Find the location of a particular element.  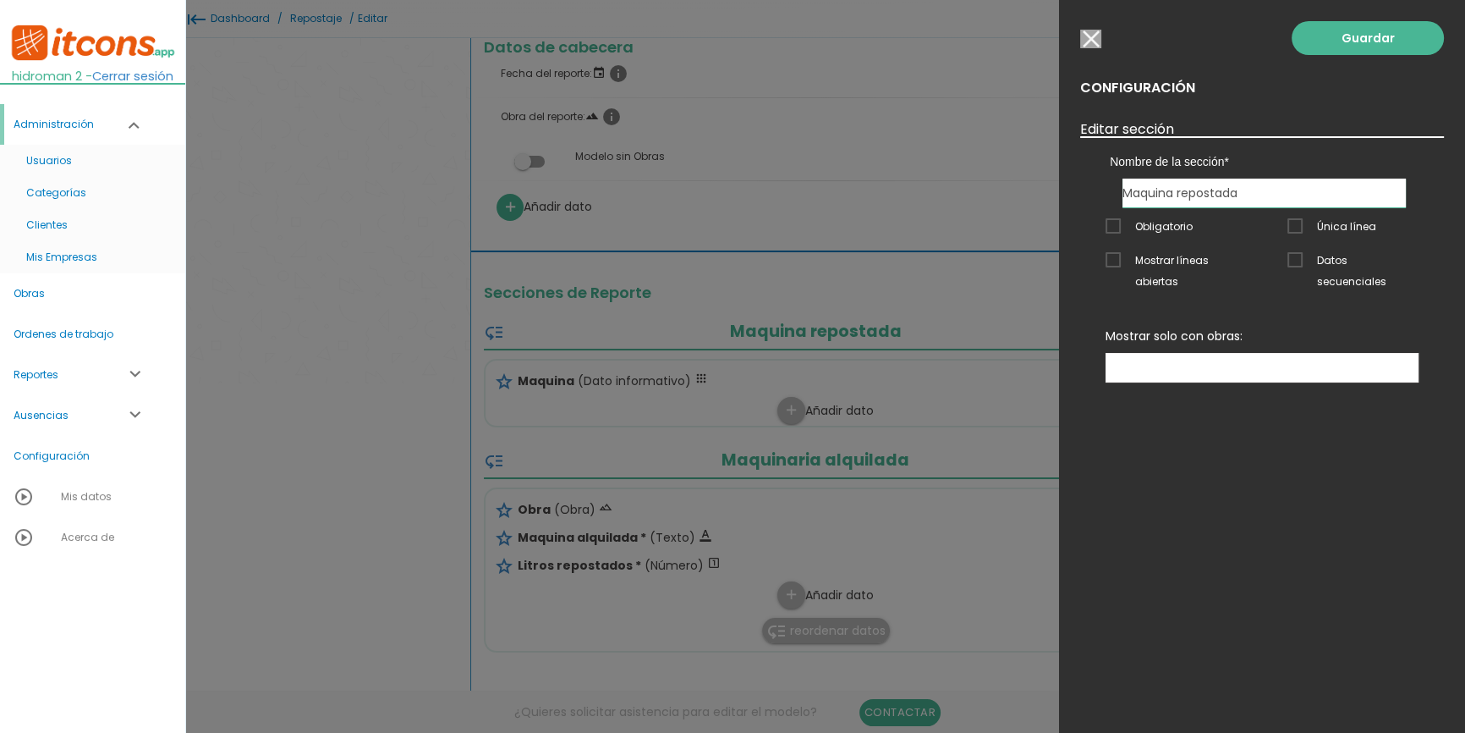

h2: Configuración is located at coordinates (1262, 88).